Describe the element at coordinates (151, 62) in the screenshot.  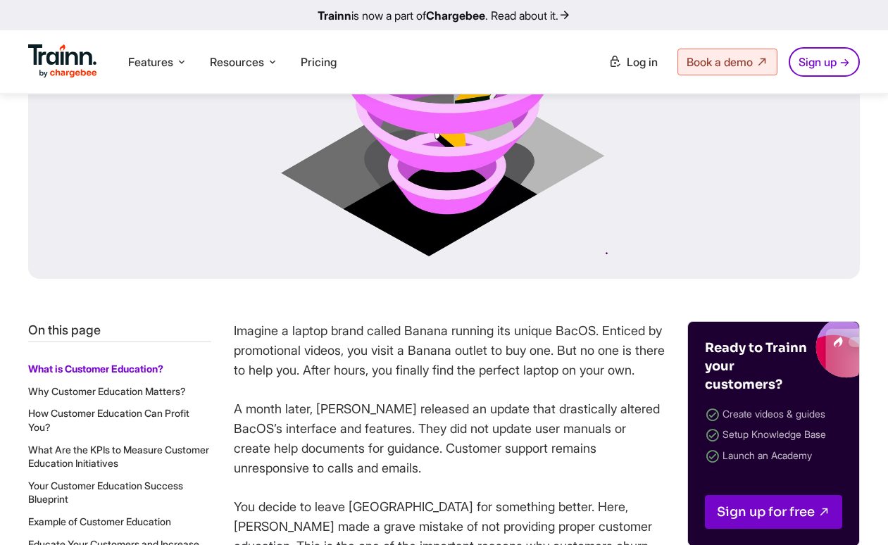
I see `span: Features` at that location.